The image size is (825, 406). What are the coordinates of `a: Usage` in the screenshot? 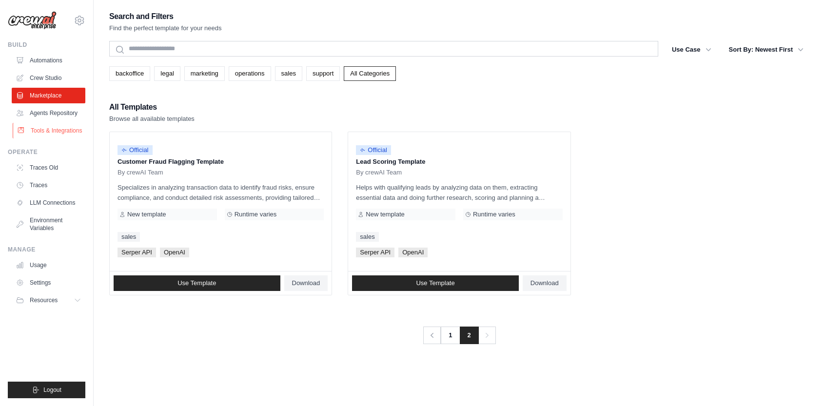 It's located at (48, 265).